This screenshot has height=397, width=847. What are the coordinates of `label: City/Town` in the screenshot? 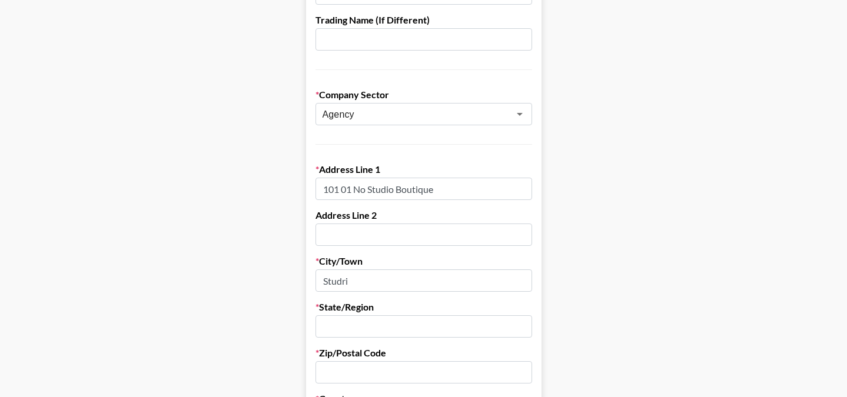 It's located at (424, 261).